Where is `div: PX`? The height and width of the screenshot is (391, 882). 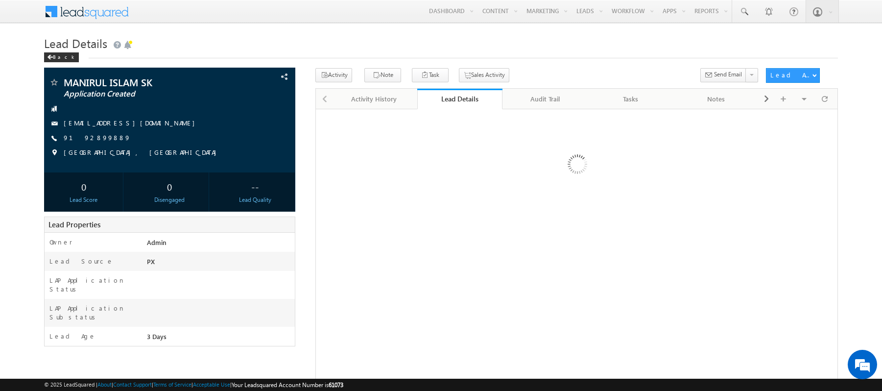 div: PX is located at coordinates (219, 263).